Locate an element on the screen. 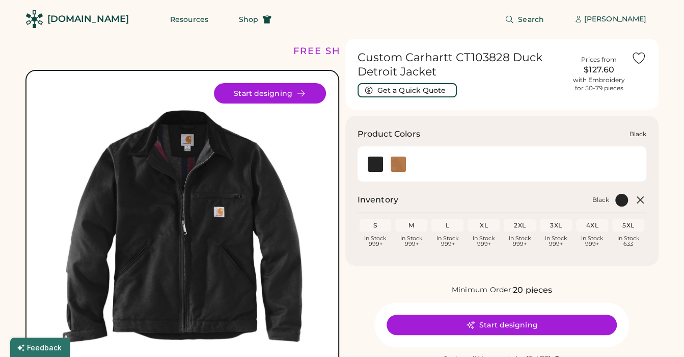  div: 5XL is located at coordinates (628, 225).